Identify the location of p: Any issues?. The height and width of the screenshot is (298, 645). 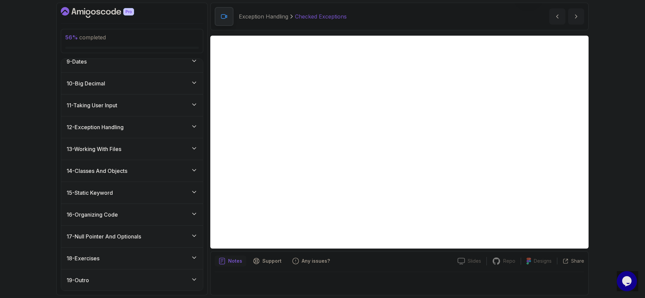
(316, 261).